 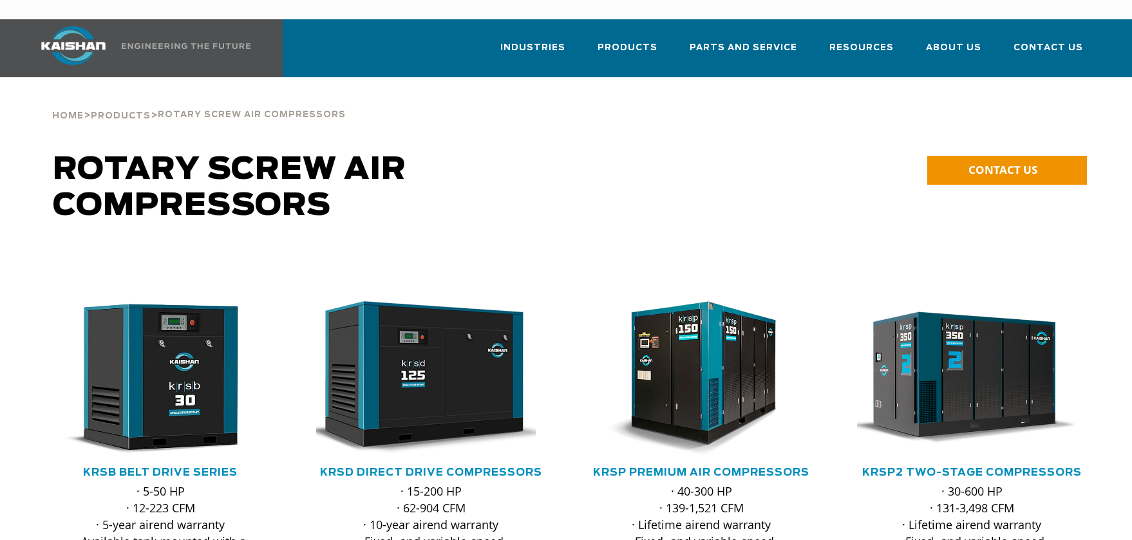 What do you see at coordinates (953, 48) in the screenshot?
I see `span: About Us` at bounding box center [953, 48].